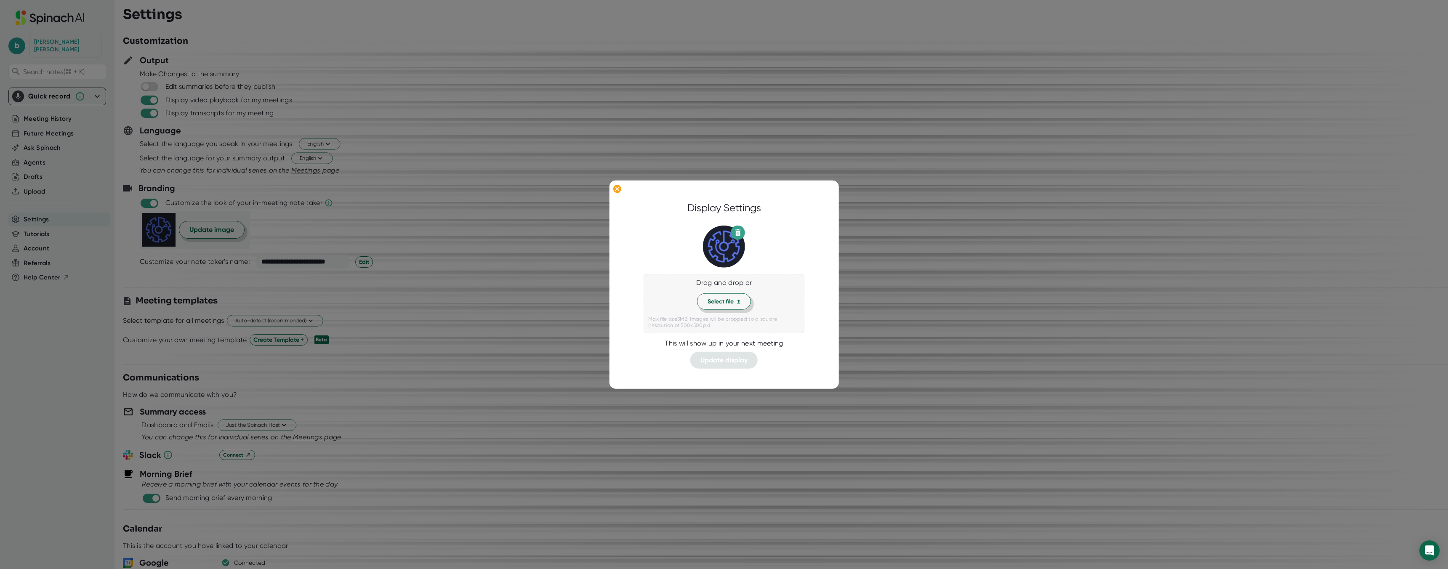 The width and height of the screenshot is (1448, 569). What do you see at coordinates (724, 208) in the screenshot?
I see `div: Display Settings` at bounding box center [724, 208].